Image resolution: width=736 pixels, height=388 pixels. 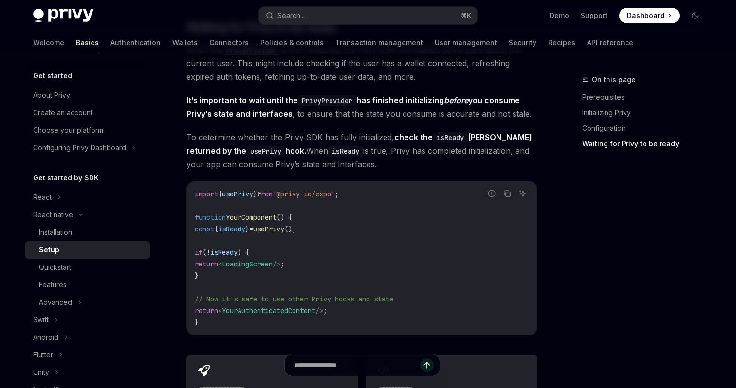 I want to click on button: Ask AI, so click(x=523, y=194).